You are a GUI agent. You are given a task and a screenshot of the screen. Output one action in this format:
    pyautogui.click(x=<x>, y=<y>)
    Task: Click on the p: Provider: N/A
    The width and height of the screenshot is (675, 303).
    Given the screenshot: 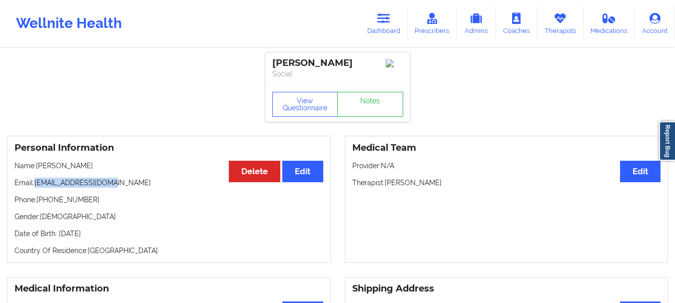 What is the action you would take?
    pyautogui.click(x=507, y=166)
    